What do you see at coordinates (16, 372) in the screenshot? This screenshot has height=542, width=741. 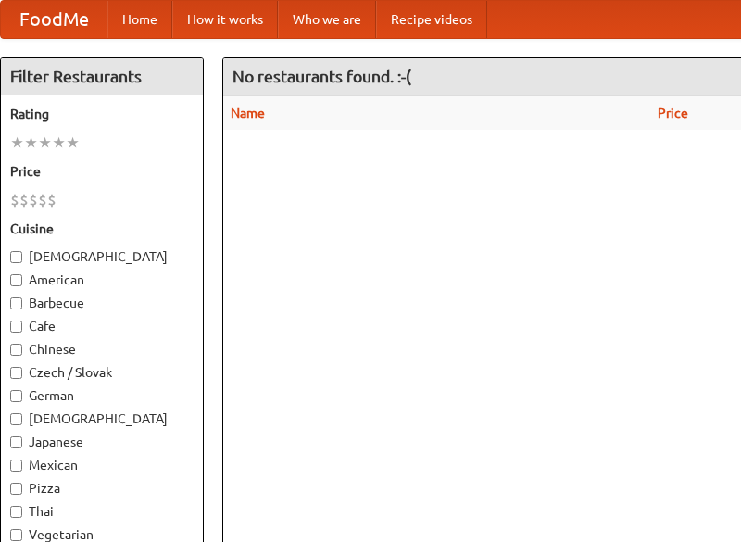 I see `input: Czech / Slovak` at bounding box center [16, 372].